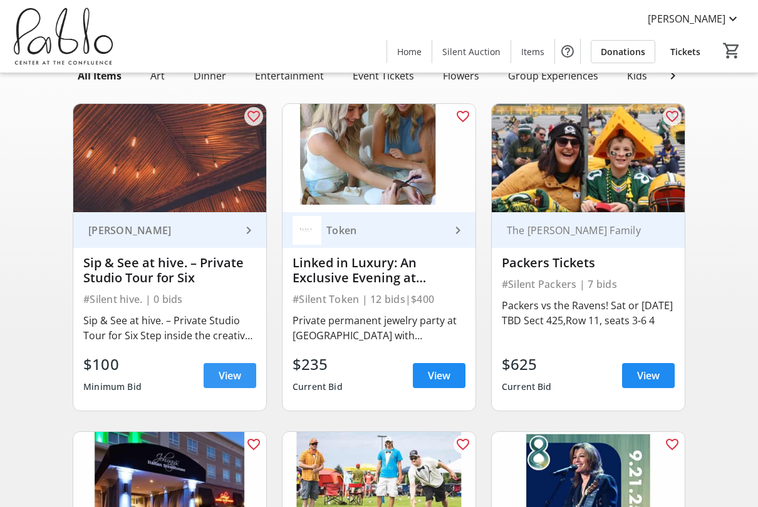  I want to click on div: Sip & See at hive. – Private Studio Tour for Six, so click(170, 271).